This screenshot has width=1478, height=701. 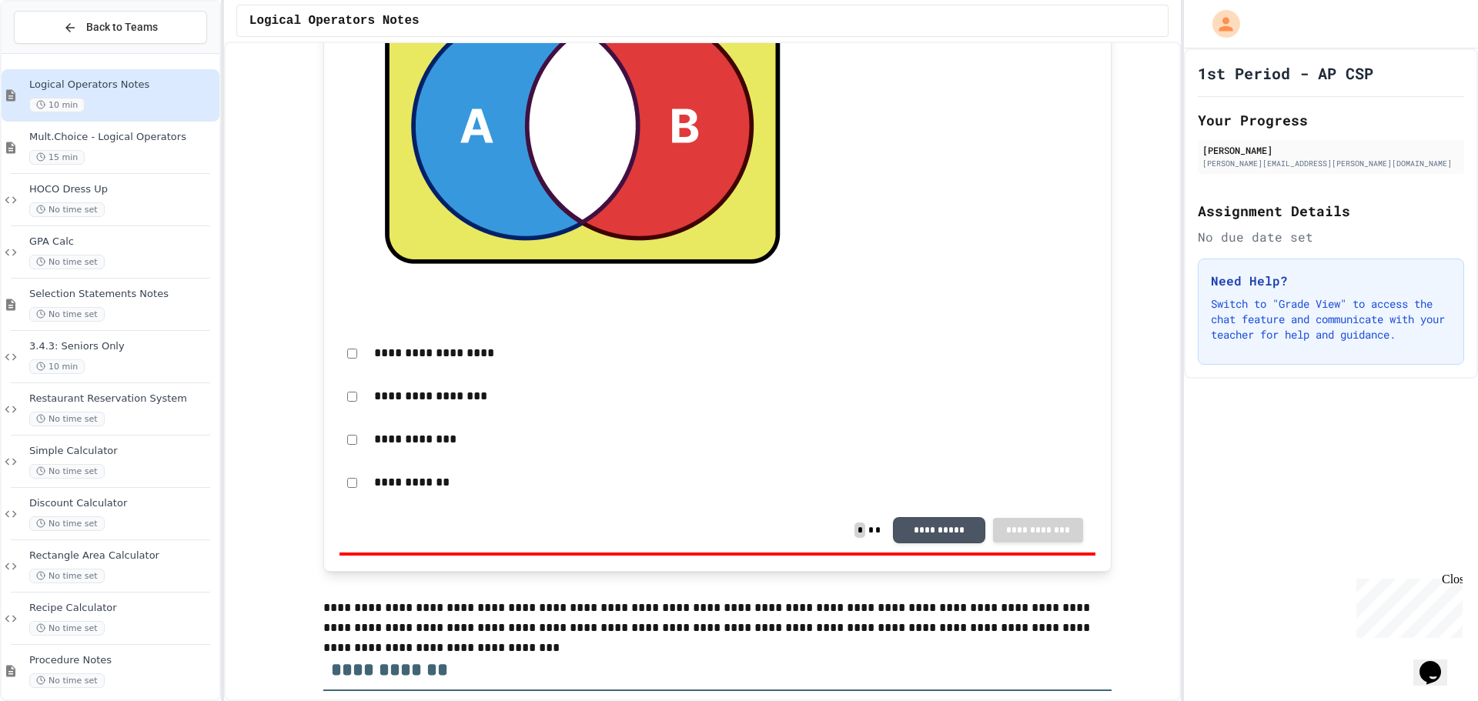 What do you see at coordinates (122, 399) in the screenshot?
I see `span: Restaurant Reservation System` at bounding box center [122, 399].